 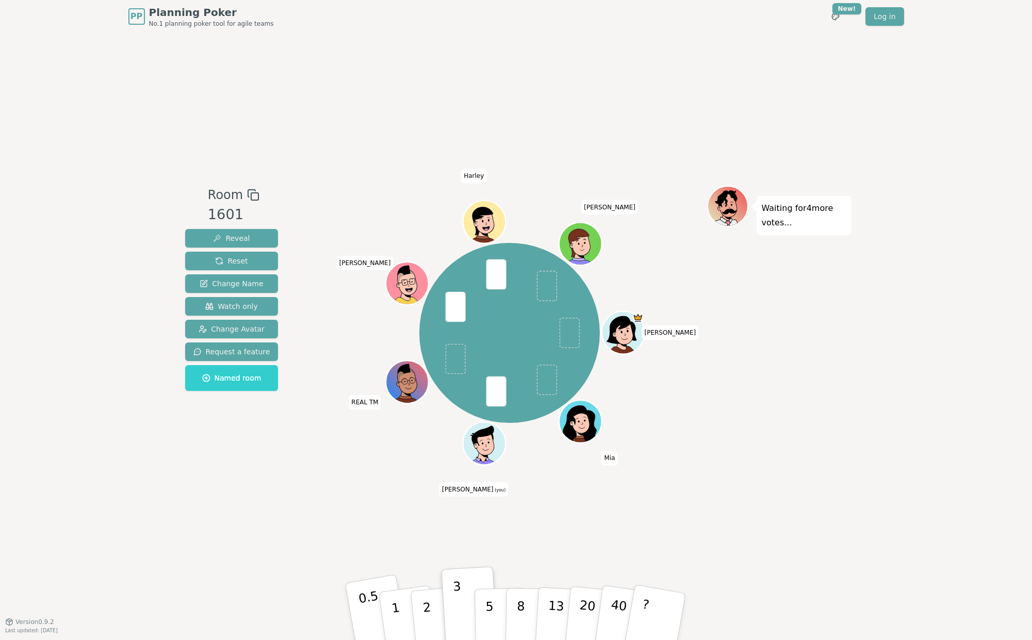 I want to click on span: Room, so click(x=225, y=195).